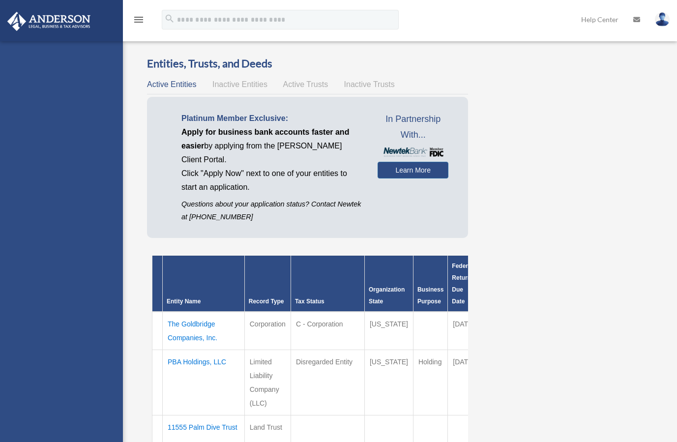 The image size is (677, 442). Describe the element at coordinates (204, 331) in the screenshot. I see `td: The Goldbridge Companies, Inc.` at that location.